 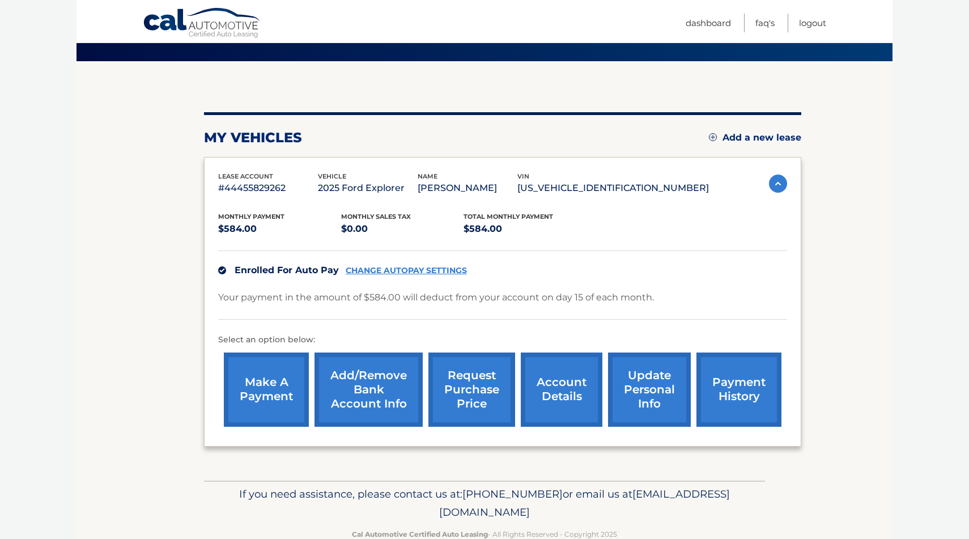 I want to click on img: add.svg, so click(x=713, y=137).